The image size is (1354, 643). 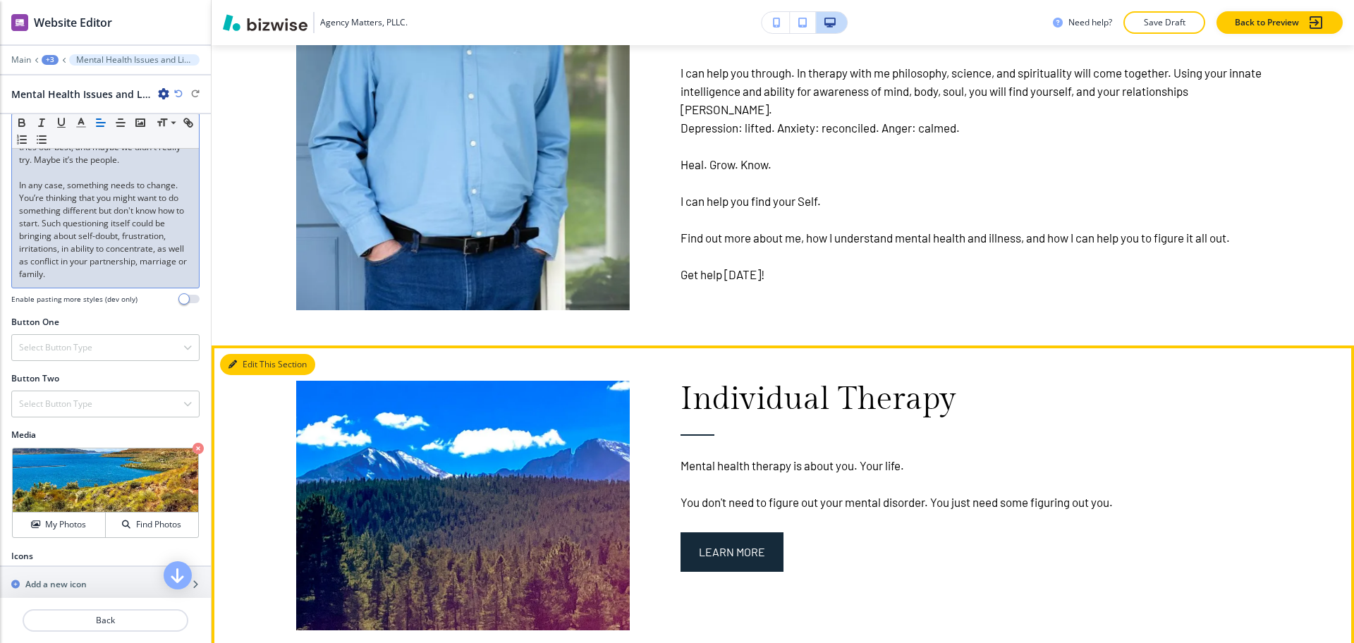 I want to click on img: 8c8facc9e68ebf686a67f450319aab11.webp, so click(x=462, y=505).